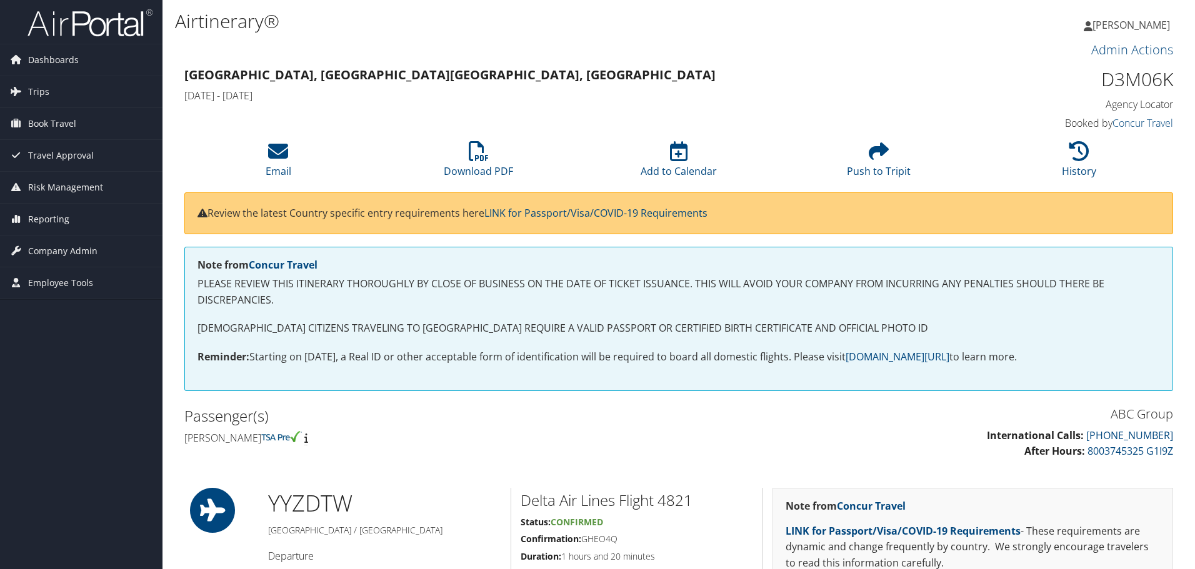 The width and height of the screenshot is (1195, 569). Describe the element at coordinates (223, 357) in the screenshot. I see `strong: Reminder:` at that location.